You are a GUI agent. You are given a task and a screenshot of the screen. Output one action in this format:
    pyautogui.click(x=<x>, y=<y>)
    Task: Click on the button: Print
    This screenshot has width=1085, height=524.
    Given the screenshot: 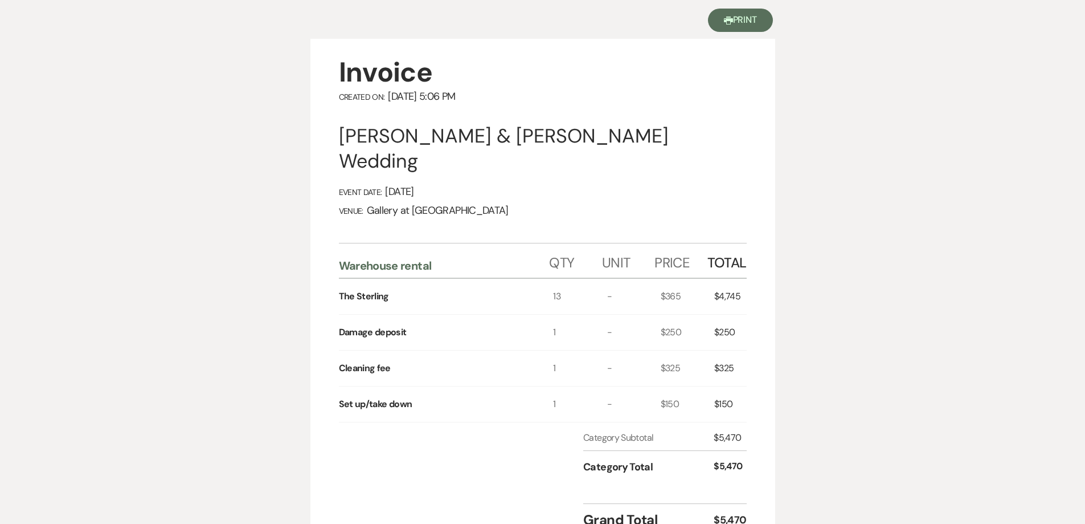 What is the action you would take?
    pyautogui.click(x=741, y=20)
    